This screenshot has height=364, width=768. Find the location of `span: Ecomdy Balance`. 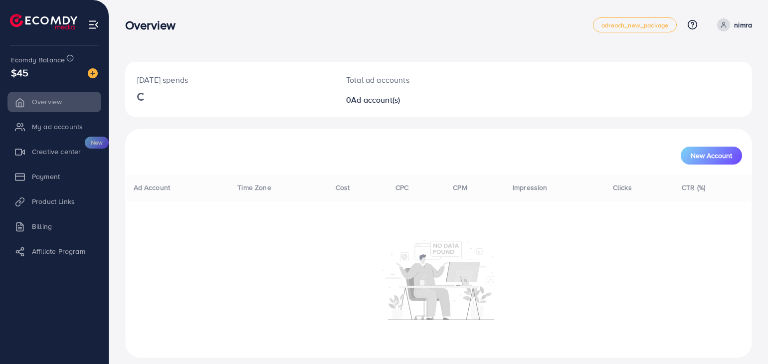

span: Ecomdy Balance is located at coordinates (38, 60).